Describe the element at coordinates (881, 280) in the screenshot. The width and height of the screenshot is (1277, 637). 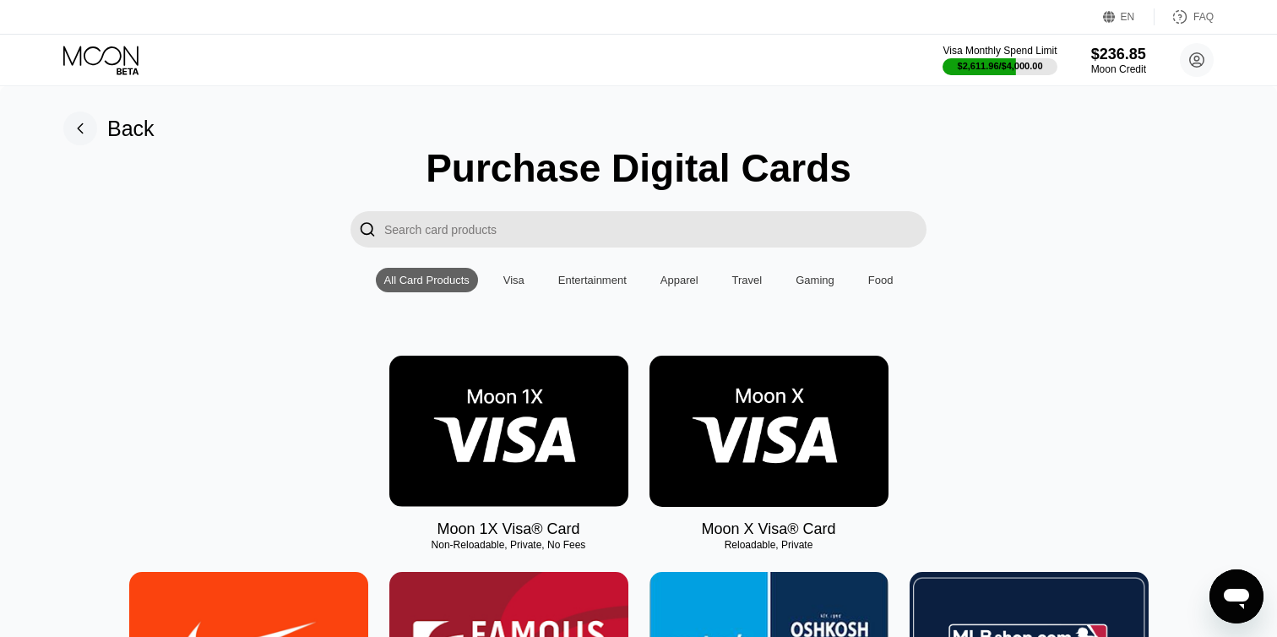
I see `div: Food` at that location.